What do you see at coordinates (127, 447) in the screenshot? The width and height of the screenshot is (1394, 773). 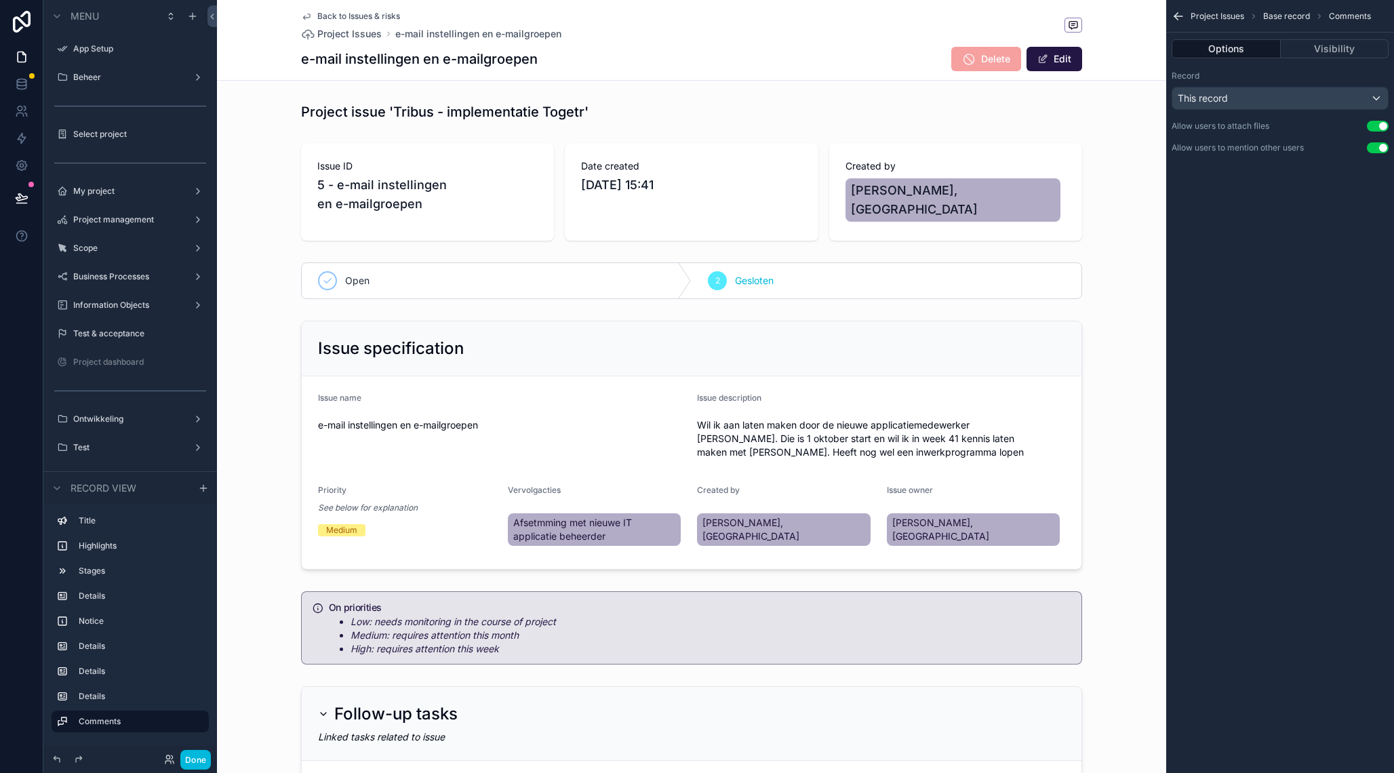 I see `label: Test` at bounding box center [127, 447].